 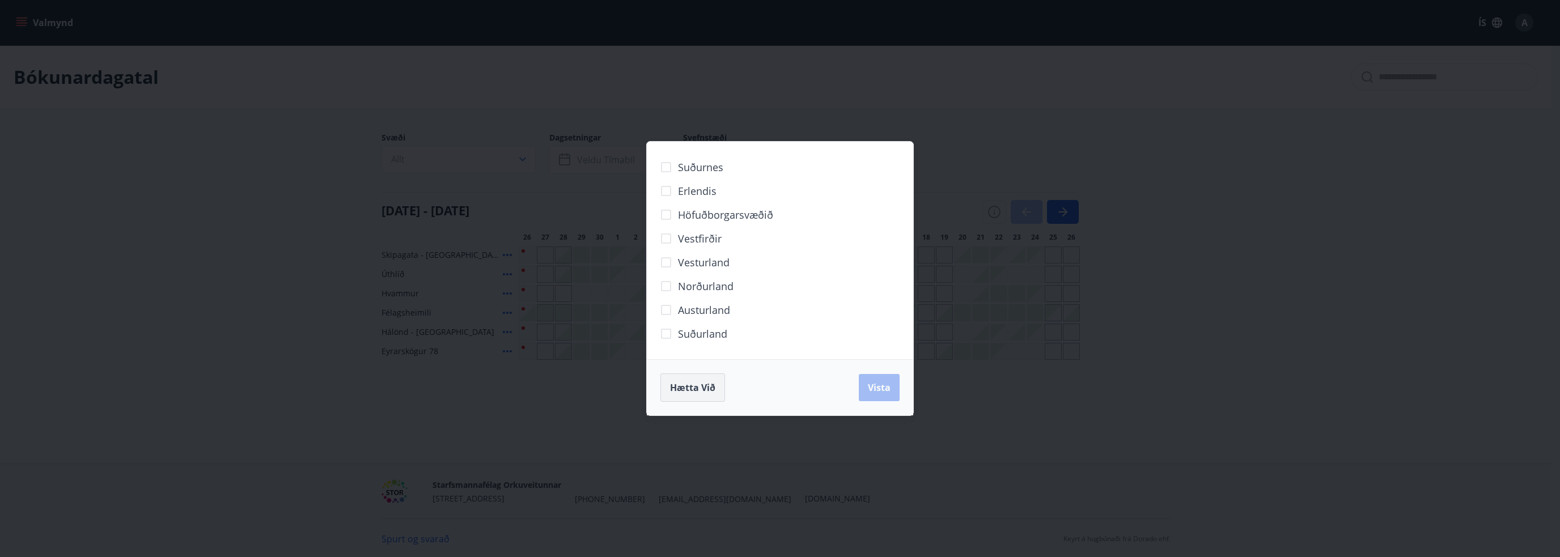 I want to click on span: Erlendis, so click(x=697, y=191).